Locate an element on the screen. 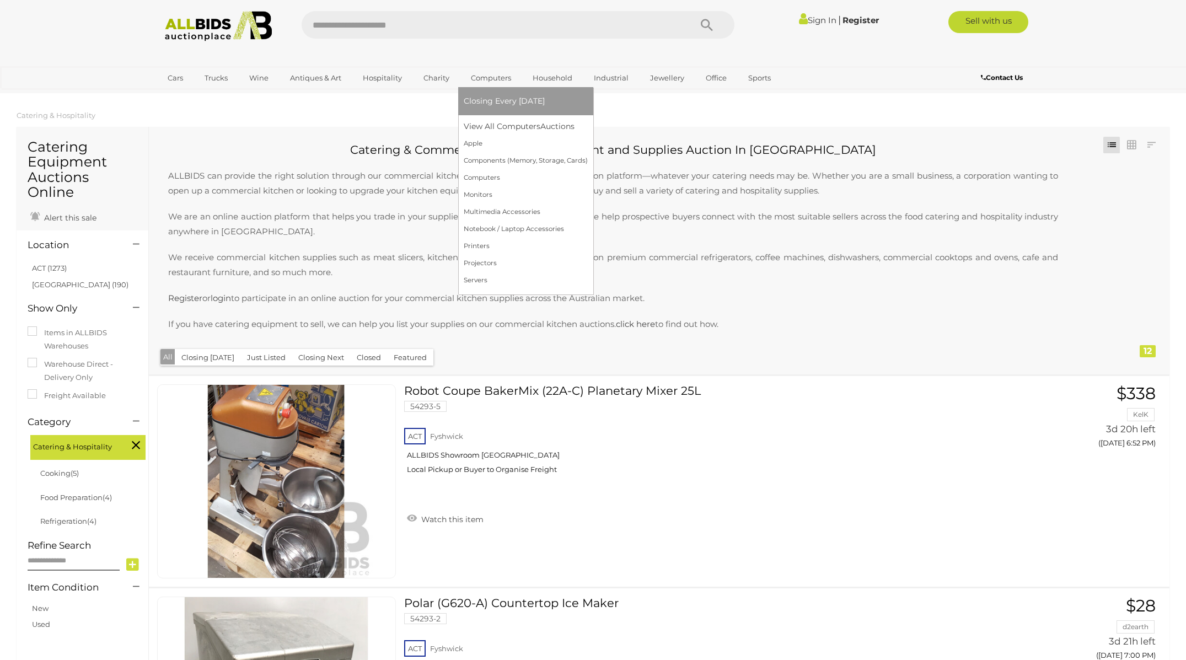 This screenshot has width=1186, height=660. a: login is located at coordinates (221, 298).